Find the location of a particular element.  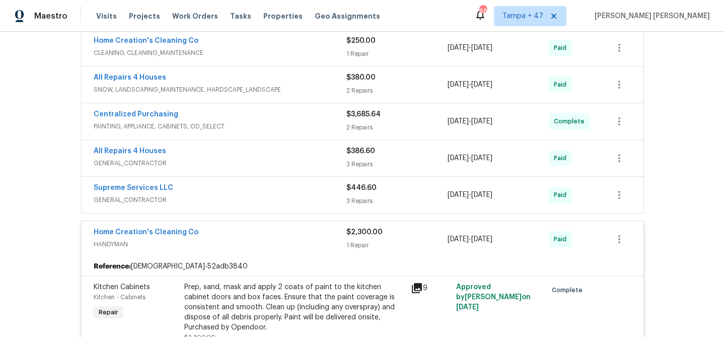

span: SNOW, LANDSCAPING_MAINTENANCE, HARDSCAPE_LANDSCAPE is located at coordinates (220, 90).